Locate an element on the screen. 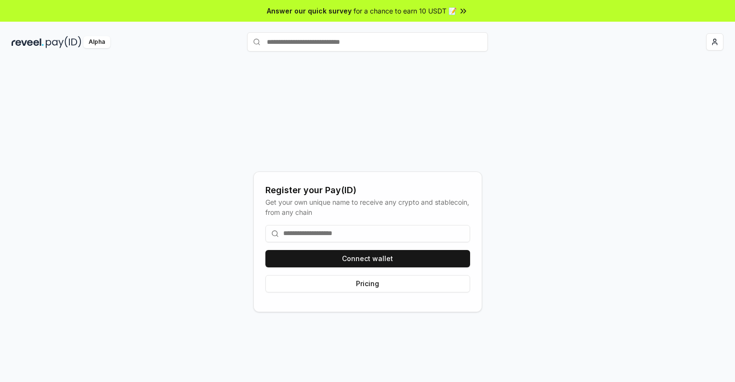 This screenshot has width=735, height=382. button: Connect wallet is located at coordinates (368, 259).